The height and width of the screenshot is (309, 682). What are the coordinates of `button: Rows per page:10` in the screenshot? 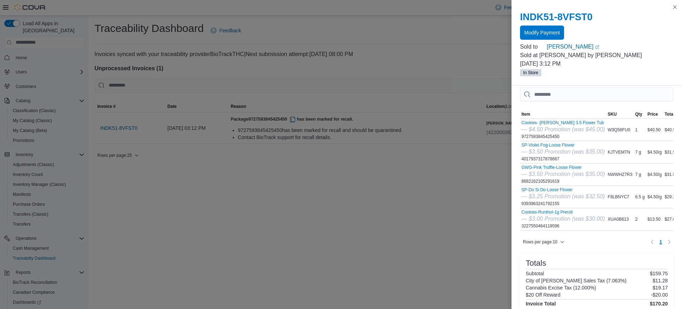 It's located at (544, 242).